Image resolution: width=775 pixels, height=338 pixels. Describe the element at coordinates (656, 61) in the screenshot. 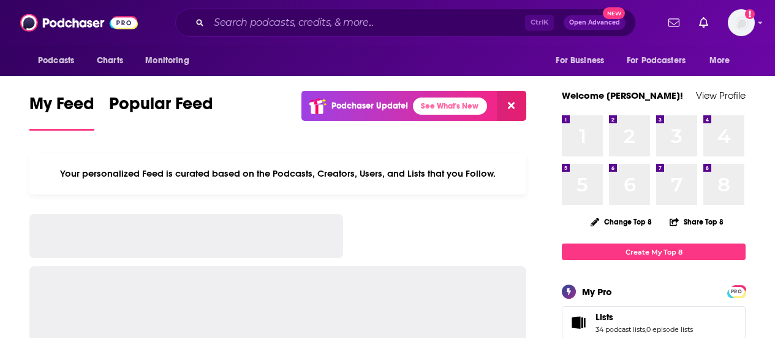

I see `span: For Podcasters` at that location.